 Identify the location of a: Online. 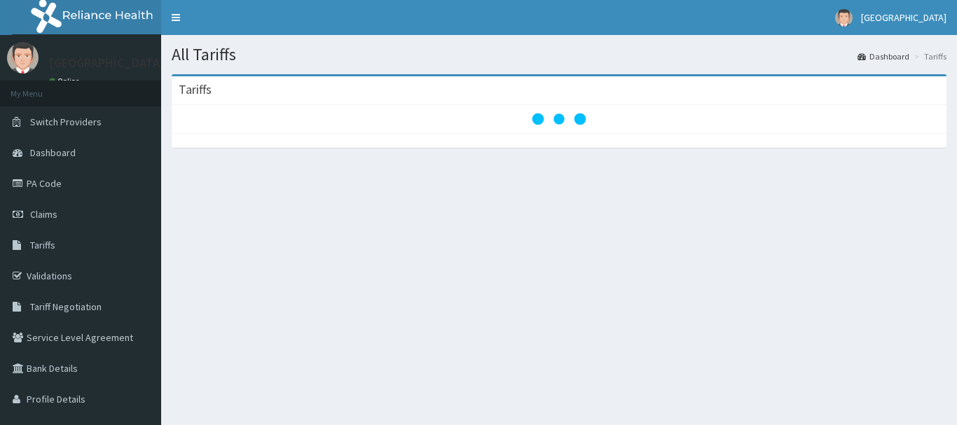
(66, 81).